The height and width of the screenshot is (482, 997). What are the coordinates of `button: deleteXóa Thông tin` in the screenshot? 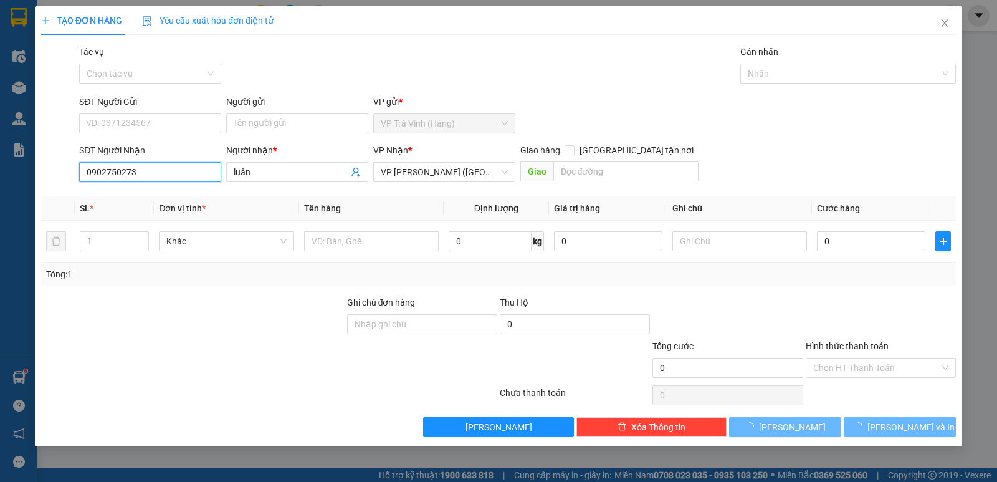 It's located at (651, 427).